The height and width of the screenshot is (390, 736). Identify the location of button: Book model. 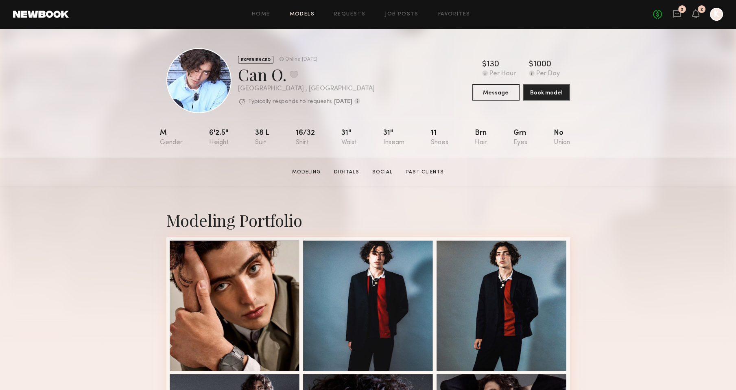
(546, 92).